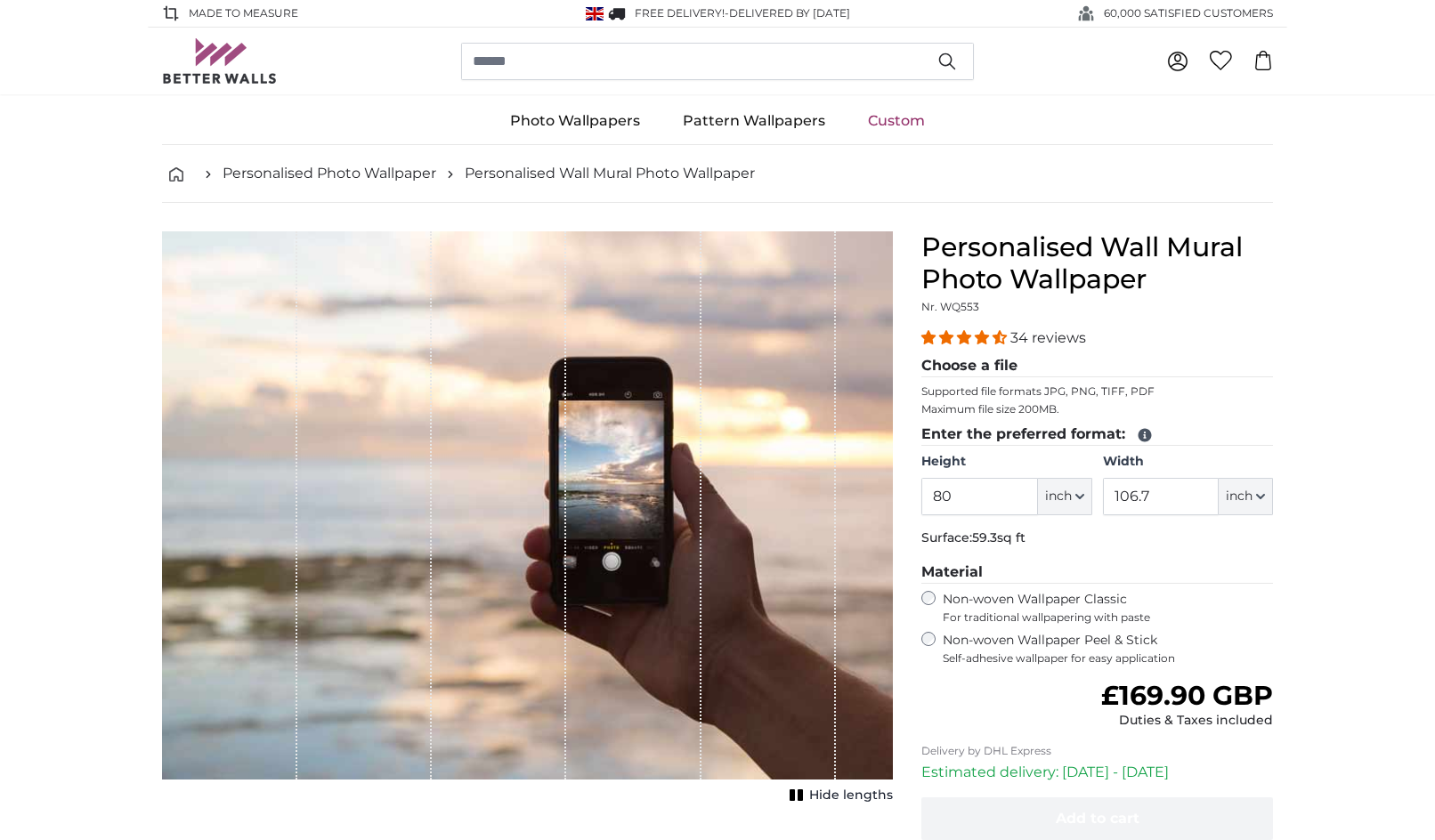 The height and width of the screenshot is (840, 1435). Describe the element at coordinates (1186, 721) in the screenshot. I see `div: Duties & Taxes included` at that location.